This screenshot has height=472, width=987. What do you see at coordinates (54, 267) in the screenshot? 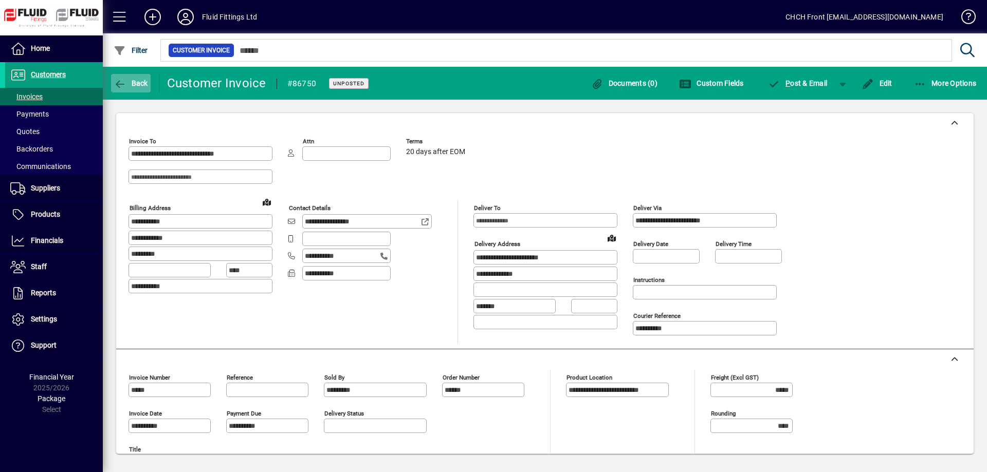
I see `a: Staff` at bounding box center [54, 267].